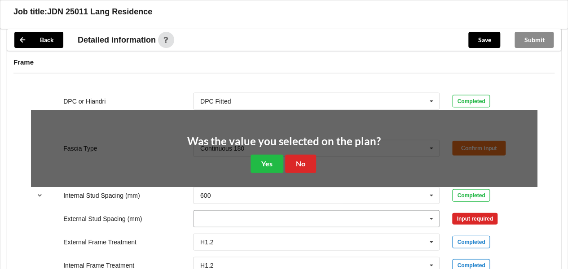 The width and height of the screenshot is (568, 269). What do you see at coordinates (284, 62) in the screenshot?
I see `h4: Frame` at bounding box center [284, 62].